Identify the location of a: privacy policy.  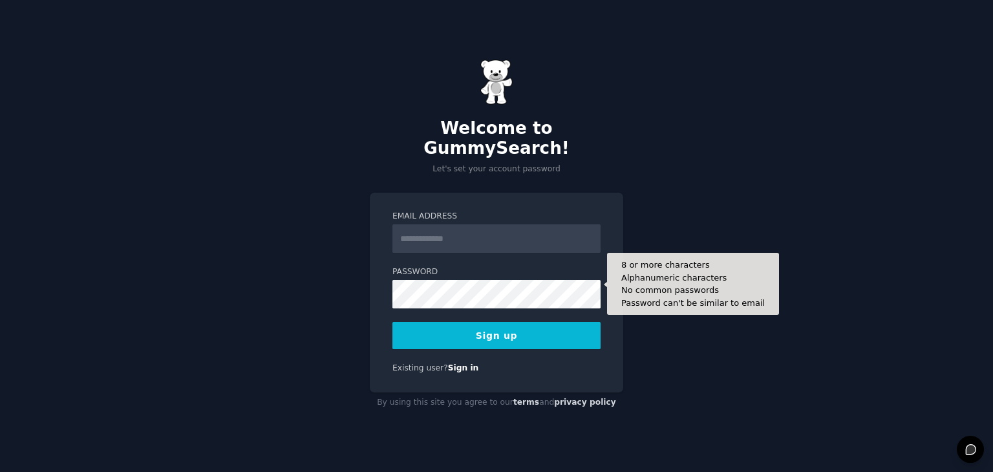
(585, 402).